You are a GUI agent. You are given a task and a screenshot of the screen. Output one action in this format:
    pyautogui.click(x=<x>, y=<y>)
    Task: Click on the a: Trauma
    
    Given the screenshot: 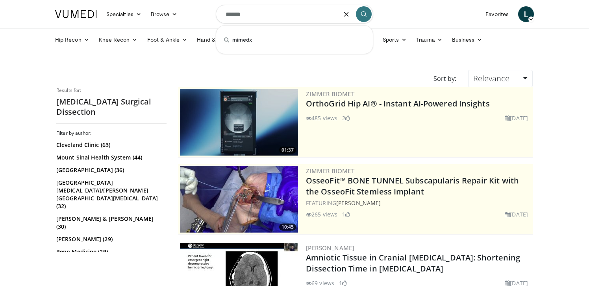 What is the action you would take?
    pyautogui.click(x=429, y=40)
    